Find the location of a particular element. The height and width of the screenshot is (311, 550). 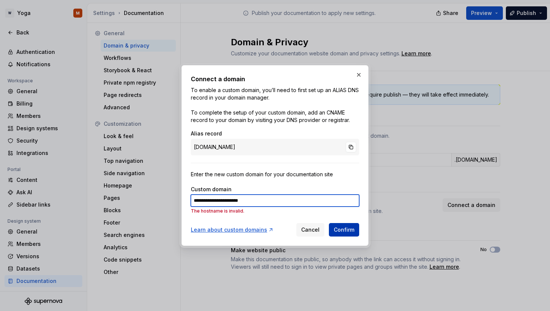

button: Cancel is located at coordinates (310, 230).